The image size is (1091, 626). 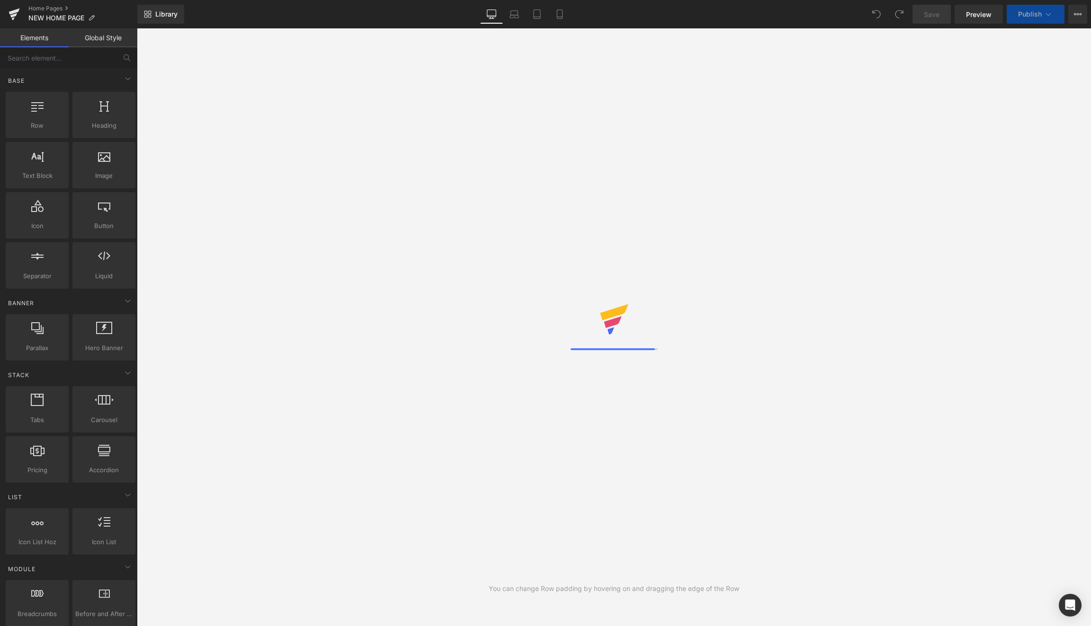 What do you see at coordinates (491, 14) in the screenshot?
I see `a: Desktop` at bounding box center [491, 14].